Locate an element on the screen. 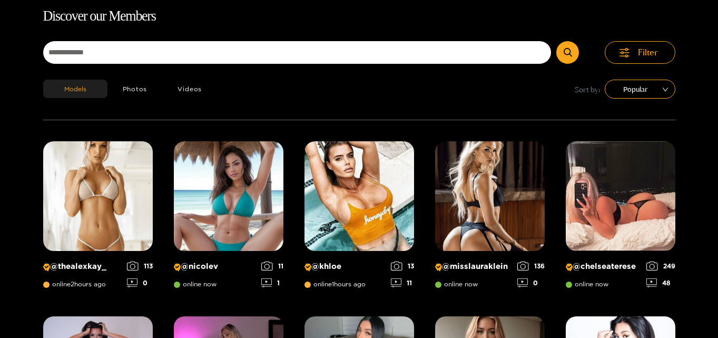 The height and width of the screenshot is (338, 718). p: @ chelseaterese is located at coordinates (603, 266).